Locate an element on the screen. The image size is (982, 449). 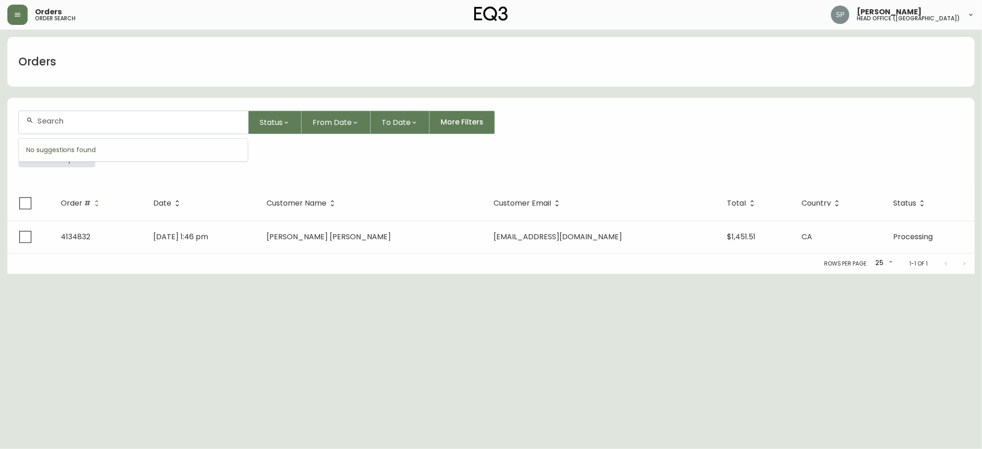
button: More Filters is located at coordinates (462, 122).